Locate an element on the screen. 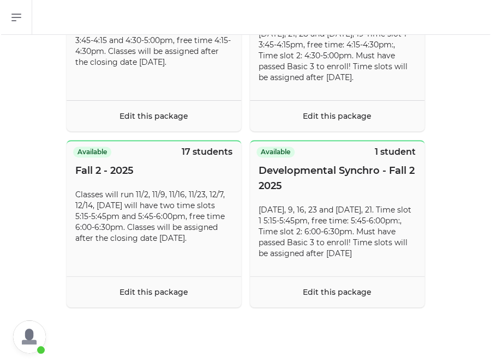 The image size is (491, 364). a: Open chat is located at coordinates (29, 337).